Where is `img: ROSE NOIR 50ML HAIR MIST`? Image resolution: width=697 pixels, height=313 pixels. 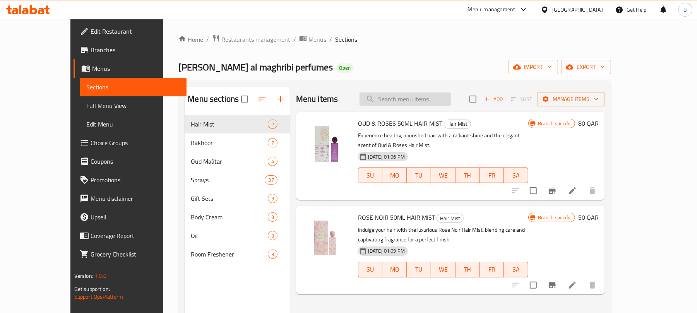 img: ROSE NOIR 50ML HAIR MIST is located at coordinates (327, 237).